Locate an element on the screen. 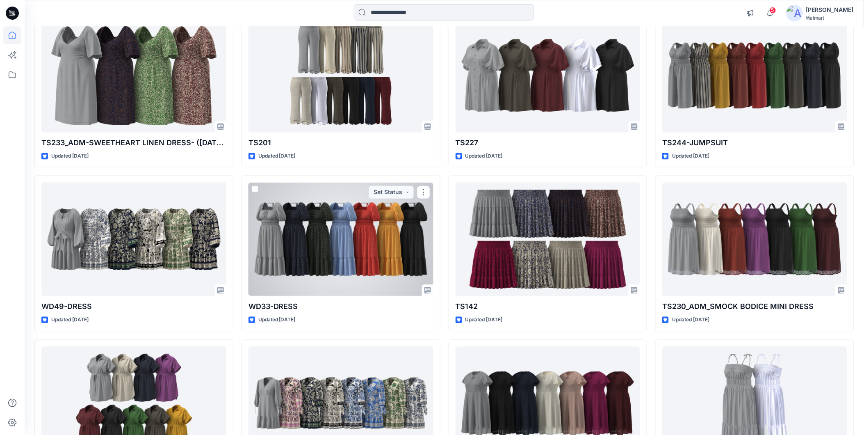 The width and height of the screenshot is (864, 435). p: WD49-DRESS is located at coordinates (134, 307).